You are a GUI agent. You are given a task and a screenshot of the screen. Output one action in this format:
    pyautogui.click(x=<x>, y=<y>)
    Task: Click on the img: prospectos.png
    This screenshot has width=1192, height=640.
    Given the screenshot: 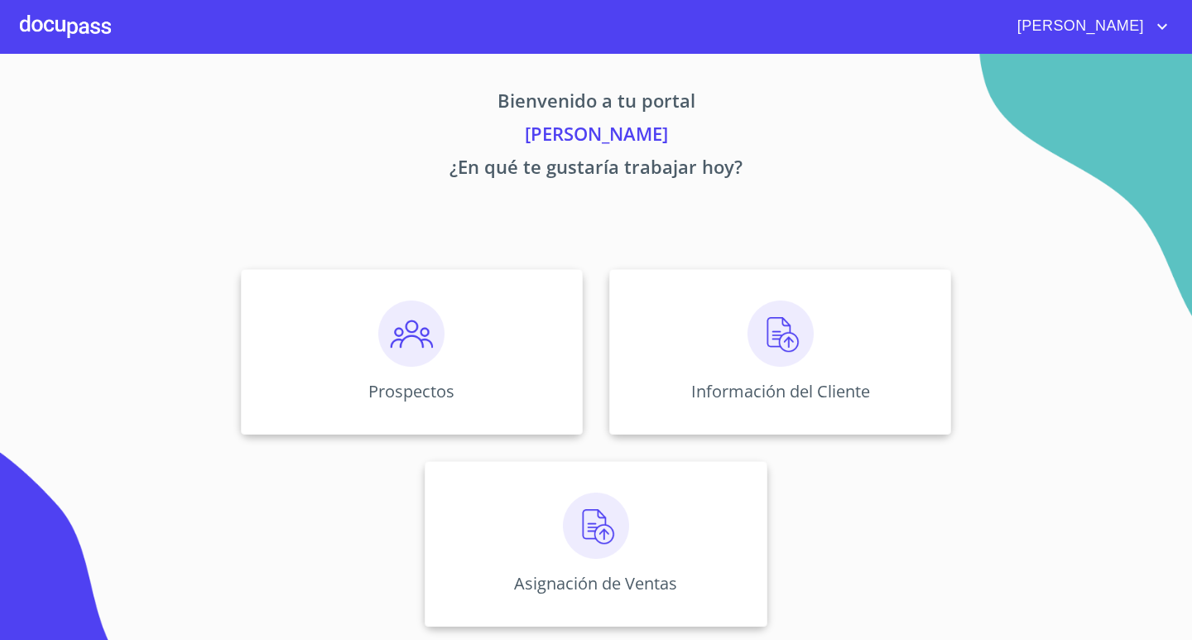 What is the action you would take?
    pyautogui.click(x=412, y=334)
    